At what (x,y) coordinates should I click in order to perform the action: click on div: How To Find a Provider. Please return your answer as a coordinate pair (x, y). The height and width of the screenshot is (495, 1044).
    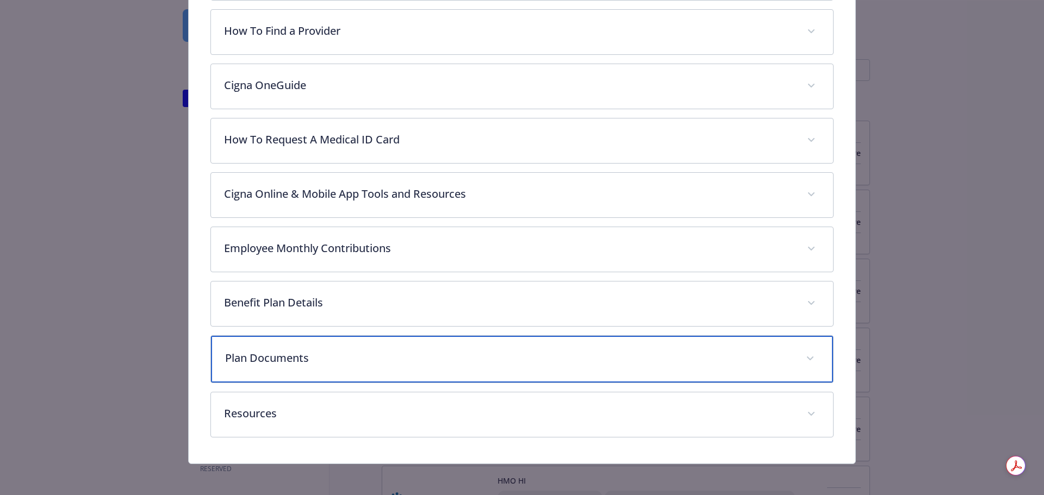
    Looking at the image, I should click on (522, 32).